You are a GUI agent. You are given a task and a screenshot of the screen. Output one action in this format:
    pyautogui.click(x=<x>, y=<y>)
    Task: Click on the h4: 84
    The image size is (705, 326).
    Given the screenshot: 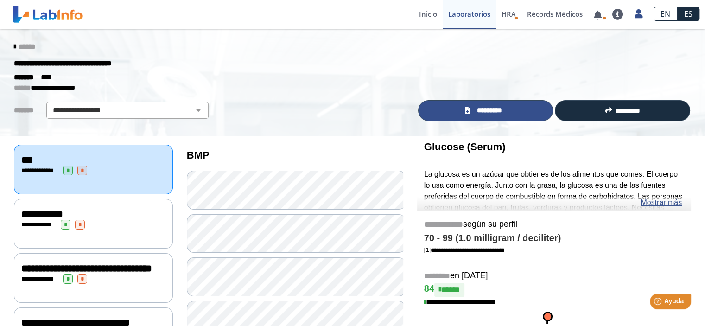 What is the action you would take?
    pyautogui.click(x=554, y=289)
    